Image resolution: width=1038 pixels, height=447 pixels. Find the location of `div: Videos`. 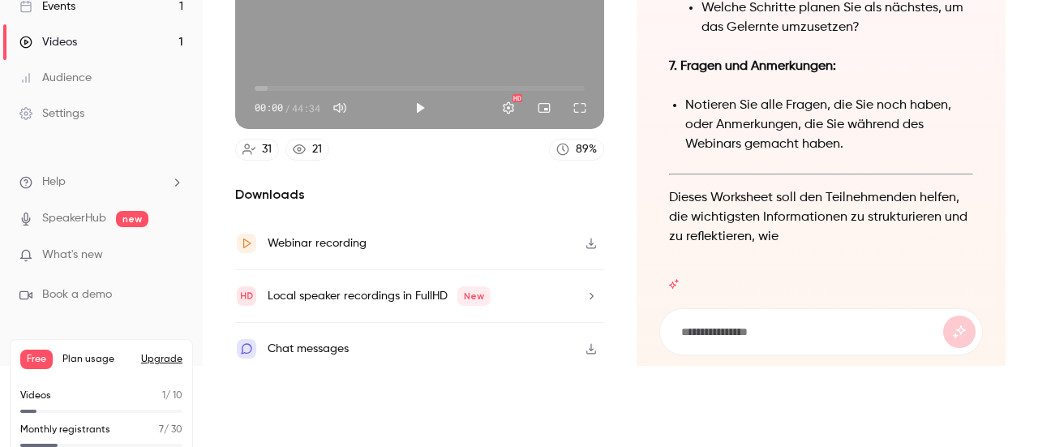

div: Videos is located at coordinates (48, 42).